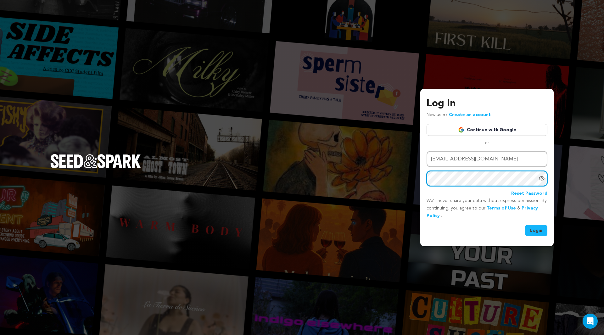 The height and width of the screenshot is (335, 604). What do you see at coordinates (96, 161) in the screenshot?
I see `img: Seed&Spark Logo` at bounding box center [96, 161].